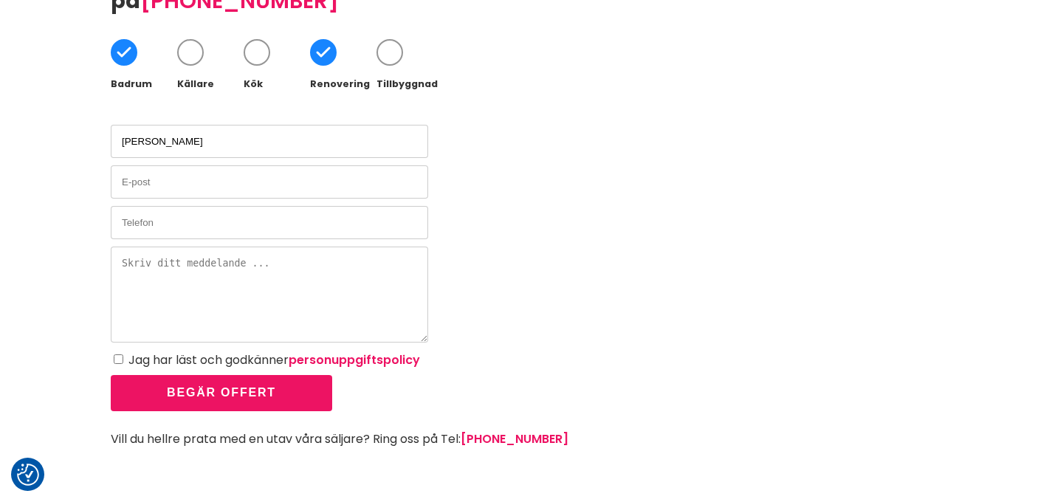 The image size is (1063, 502). What do you see at coordinates (274, 360) in the screenshot?
I see `label: Jag har läst och godkänner` at bounding box center [274, 360].